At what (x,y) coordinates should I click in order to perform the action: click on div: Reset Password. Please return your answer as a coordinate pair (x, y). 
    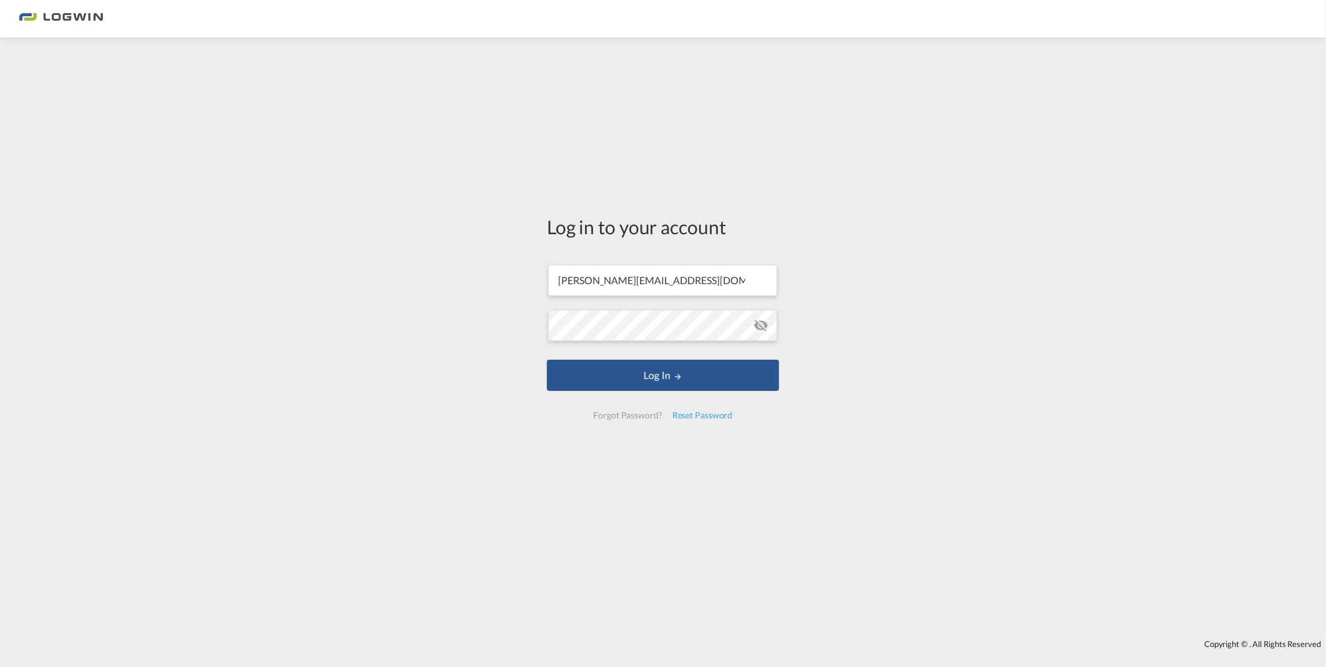
    Looking at the image, I should click on (702, 415).